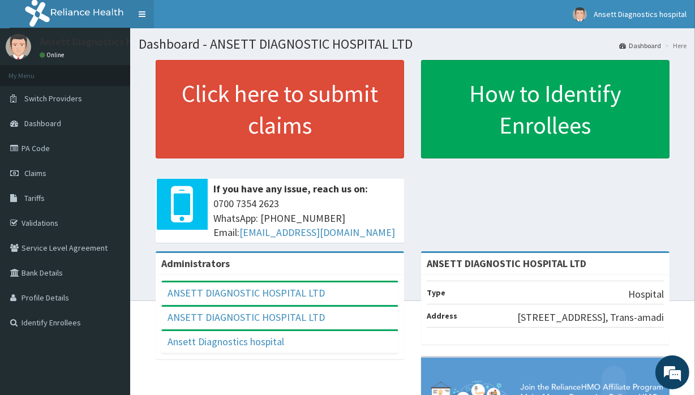  Describe the element at coordinates (35, 198) in the screenshot. I see `span: Tariffs` at that location.